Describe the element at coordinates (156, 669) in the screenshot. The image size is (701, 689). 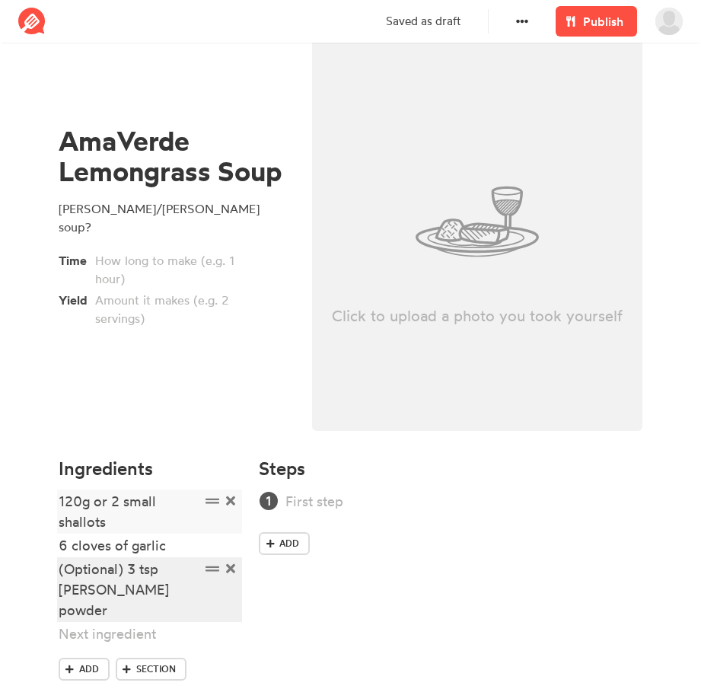
I see `span: Section` at that location.